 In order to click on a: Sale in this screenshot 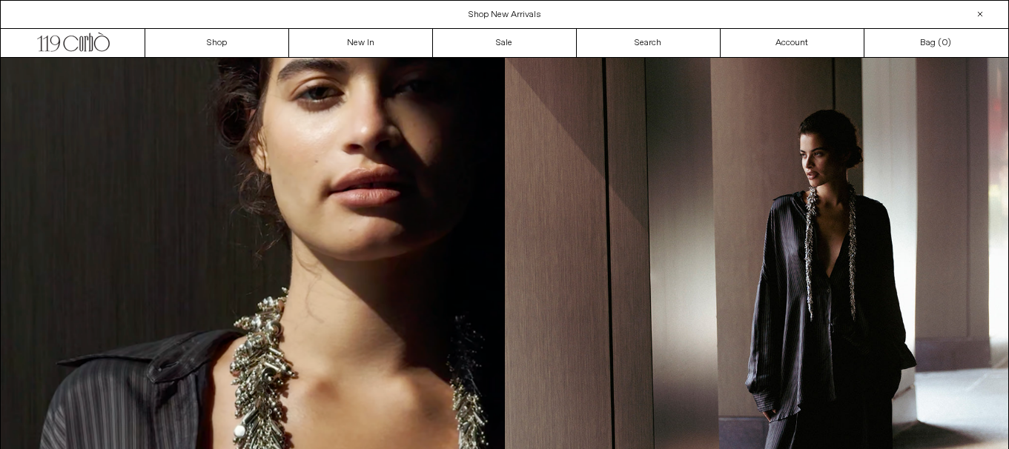, I will do `click(505, 43)`.